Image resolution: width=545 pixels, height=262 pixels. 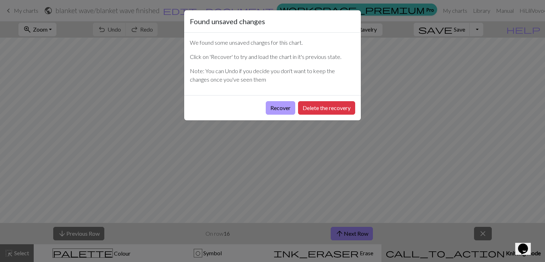 I want to click on button: Delete the recovery, so click(x=327, y=108).